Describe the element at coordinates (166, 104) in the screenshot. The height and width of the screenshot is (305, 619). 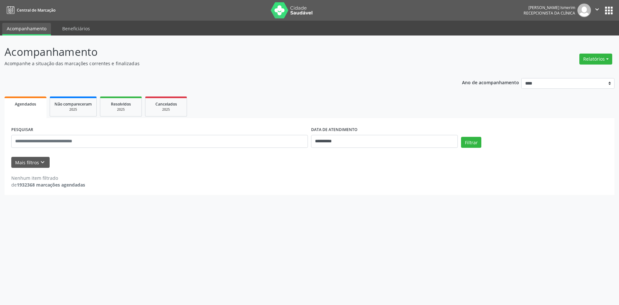
I see `span: Cancelados` at that location.